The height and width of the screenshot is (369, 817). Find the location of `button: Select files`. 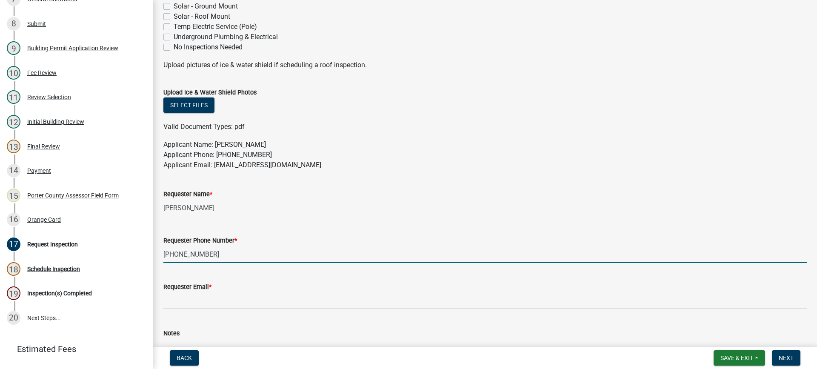

button: Select files is located at coordinates (189, 105).